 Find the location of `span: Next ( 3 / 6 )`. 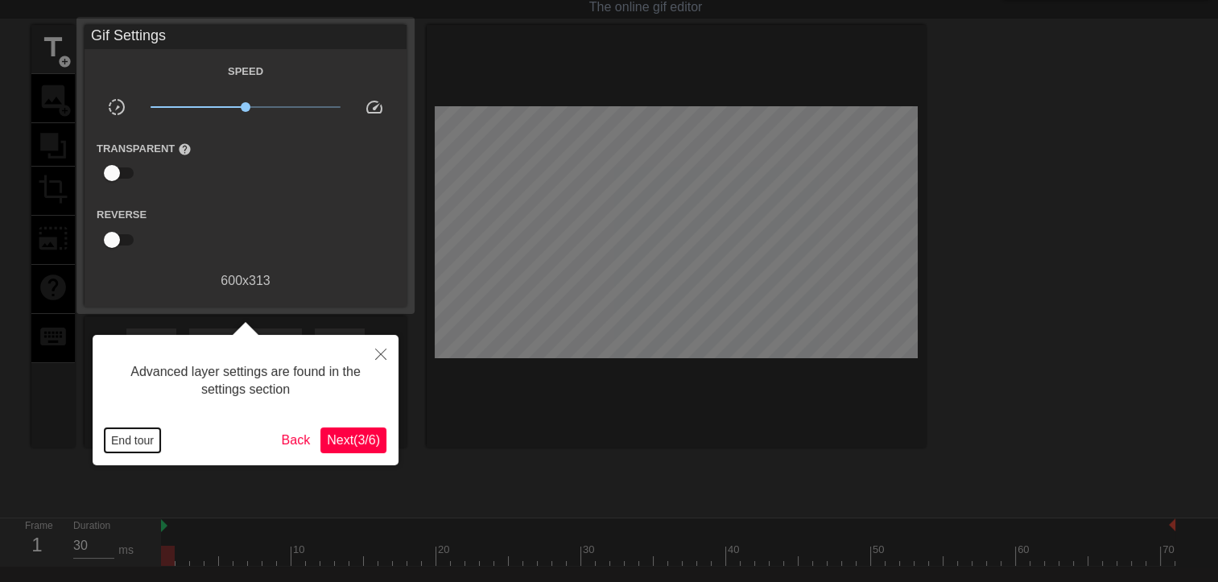

span: Next ( 3 / 6 ) is located at coordinates (353, 440).